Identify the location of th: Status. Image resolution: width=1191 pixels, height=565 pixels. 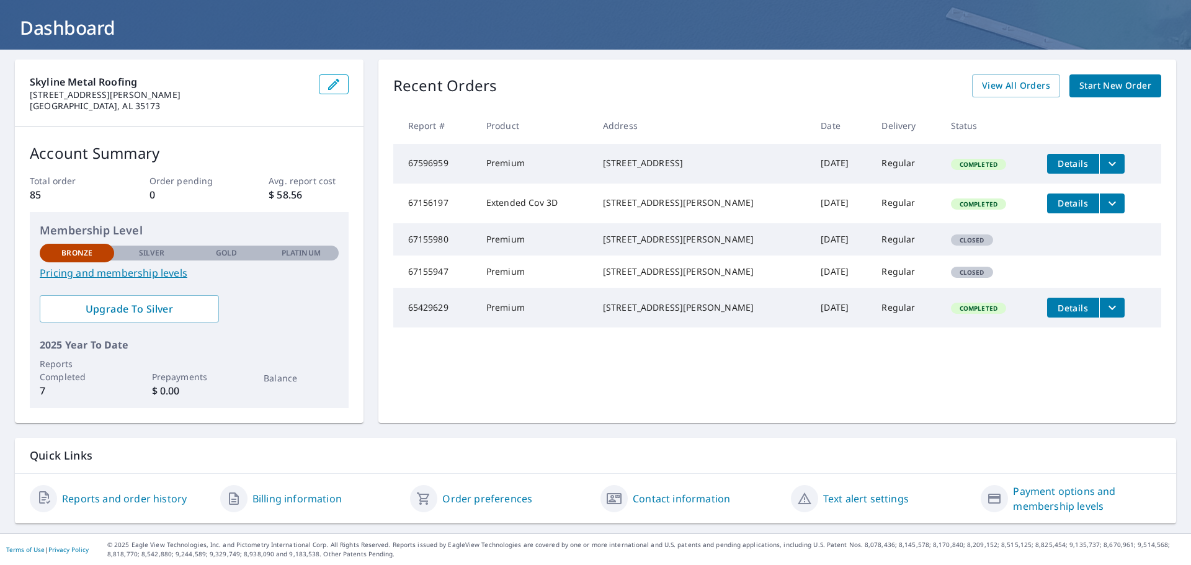
(989, 125).